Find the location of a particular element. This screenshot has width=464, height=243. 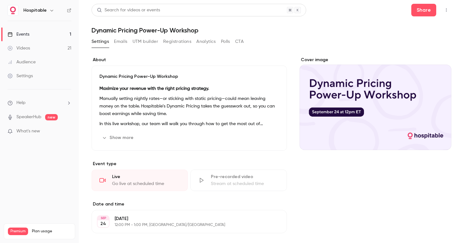

button: Analytics is located at coordinates (206, 42).